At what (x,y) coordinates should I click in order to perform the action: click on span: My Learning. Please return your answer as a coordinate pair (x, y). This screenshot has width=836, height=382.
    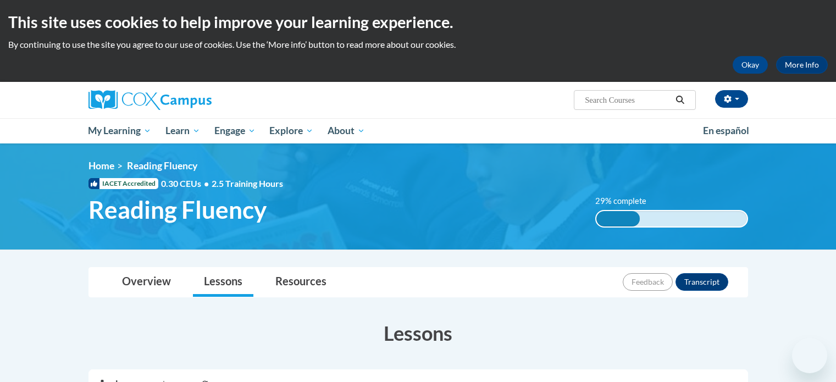
    Looking at the image, I should click on (119, 131).